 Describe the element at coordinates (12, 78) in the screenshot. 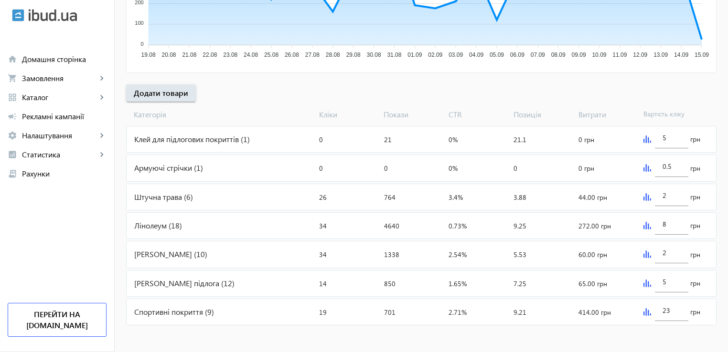

I see `mat-icon: shopping_cart` at that location.